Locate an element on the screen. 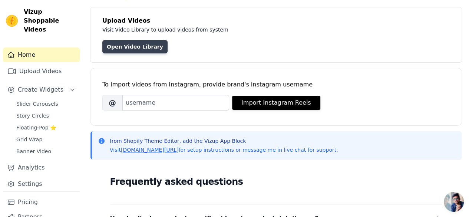 The width and height of the screenshot is (469, 217). input: username is located at coordinates (176, 103).